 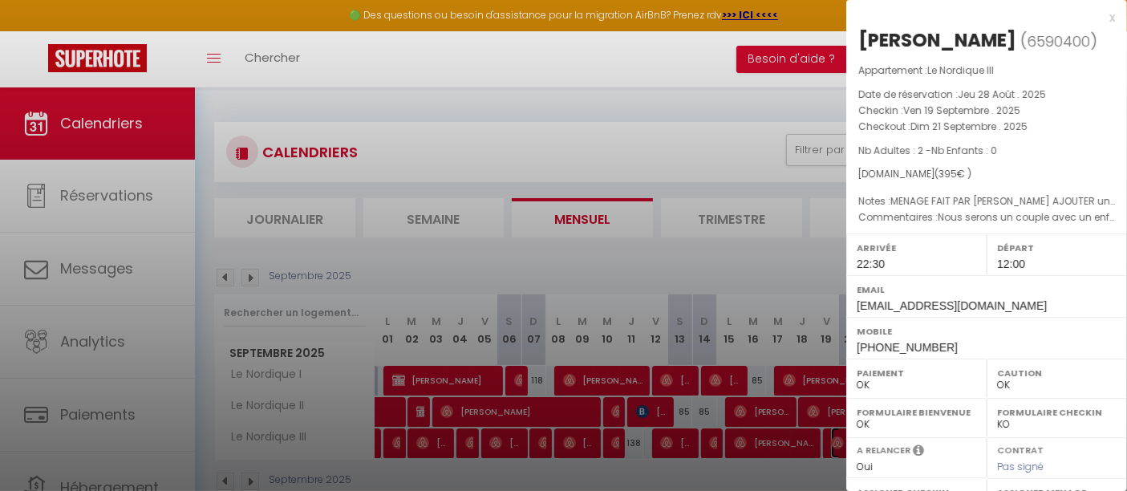 What do you see at coordinates (919, 453) in the screenshot?
I see `i: Sélectionner OUI si vous souhaiter envoyer les séquences de messages post-checkout` at bounding box center [919, 453].